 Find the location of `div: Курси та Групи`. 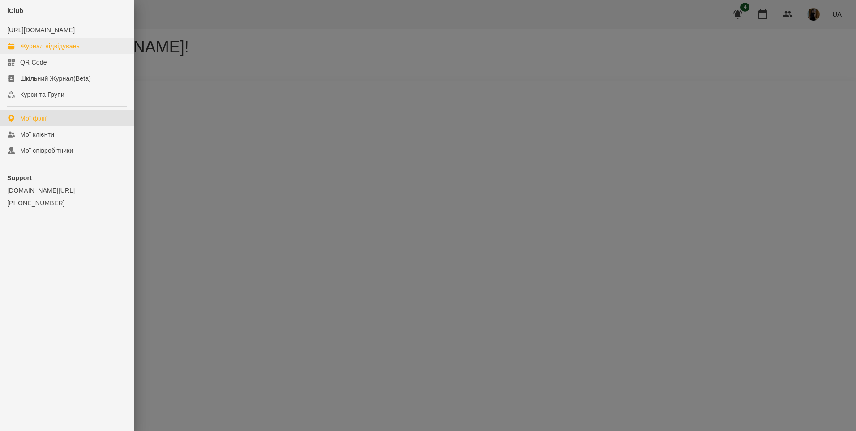

div: Курси та Групи is located at coordinates (42, 94).